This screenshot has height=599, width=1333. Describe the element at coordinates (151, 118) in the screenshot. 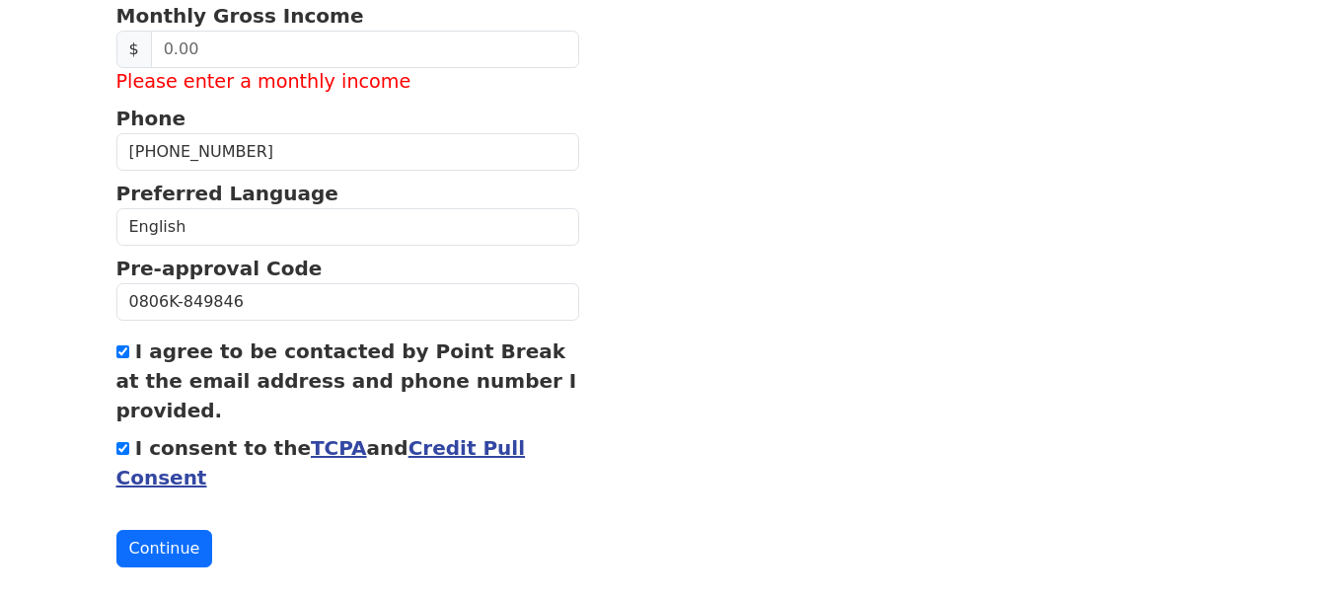

I see `strong: Phone` at that location.